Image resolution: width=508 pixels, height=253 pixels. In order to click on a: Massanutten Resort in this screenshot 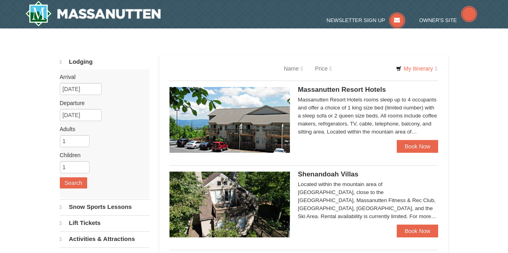, I will do `click(93, 14)`.